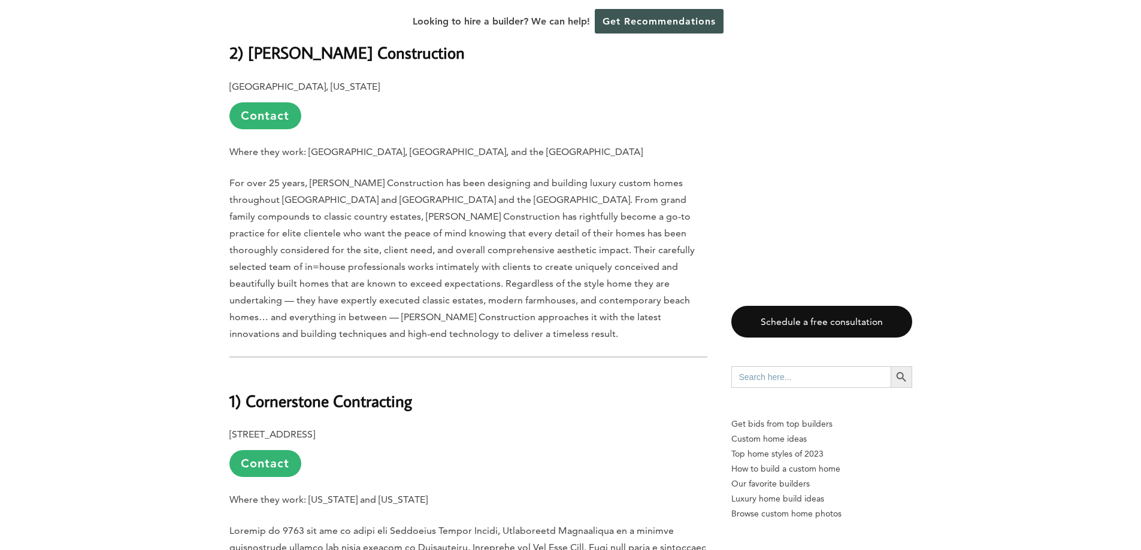 The height and width of the screenshot is (550, 1141). What do you see at coordinates (822, 484) in the screenshot?
I see `p: Our favorite builders` at bounding box center [822, 484].